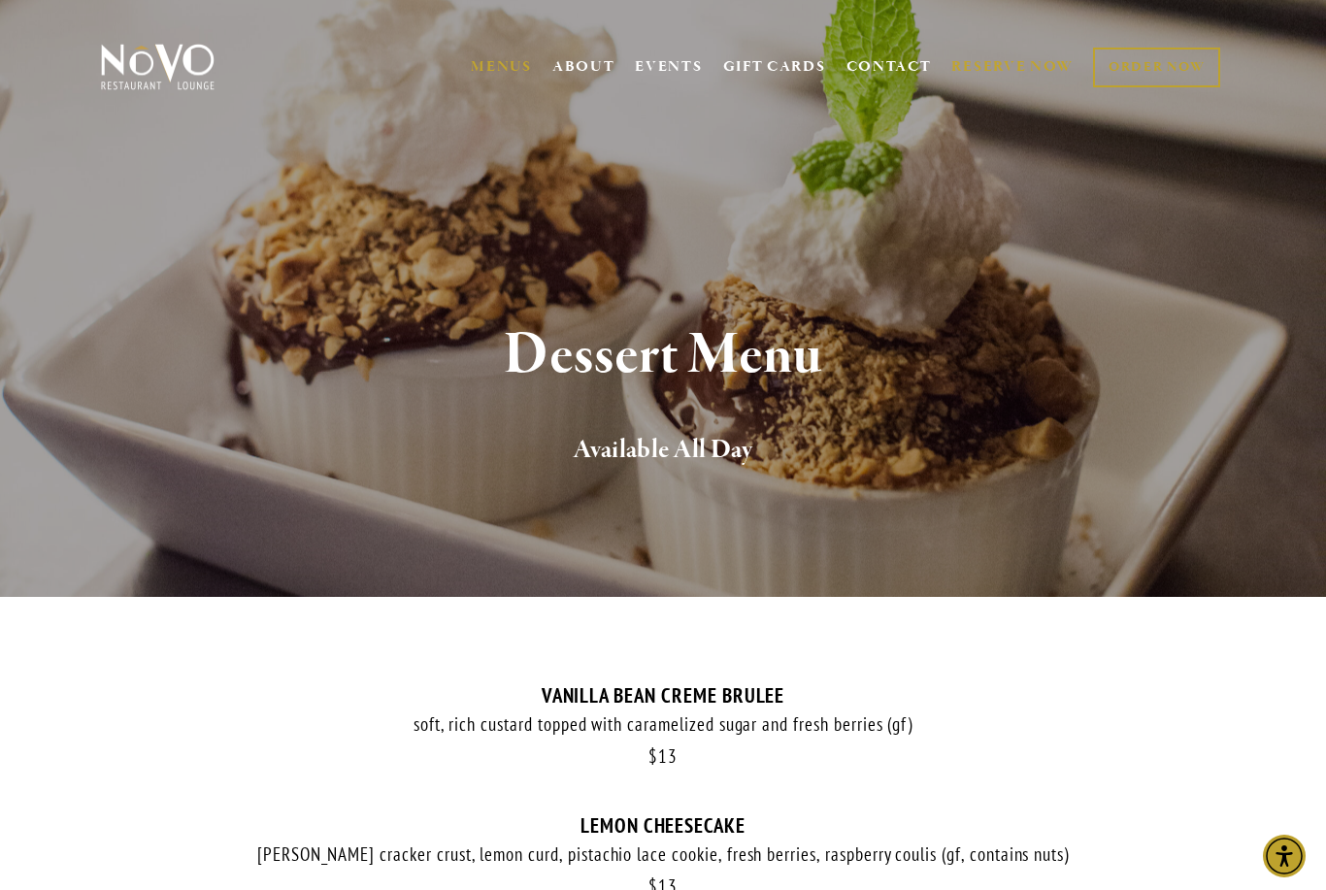 This screenshot has width=1326, height=890. Describe the element at coordinates (663, 724) in the screenshot. I see `div: soft, rich custard topped with caramelized sugar and fresh berries (gf)` at that location.